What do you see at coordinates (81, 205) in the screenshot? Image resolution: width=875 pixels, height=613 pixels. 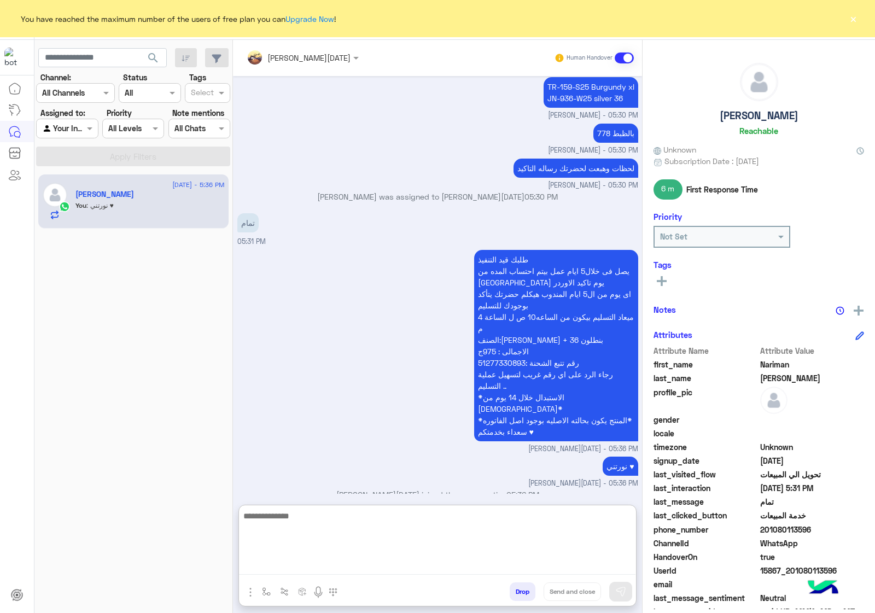 I see `span: You` at bounding box center [81, 205].